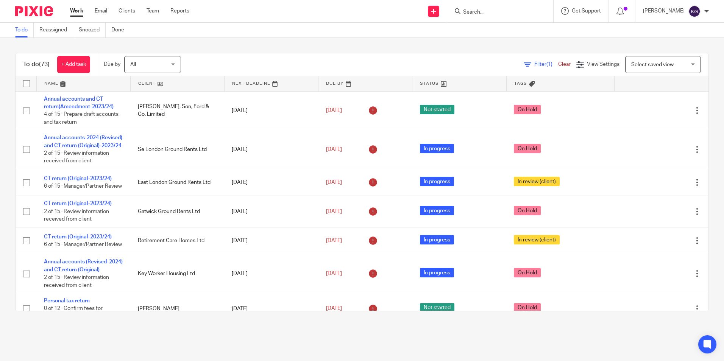 The image size is (724, 361). I want to click on span: (73), so click(44, 64).